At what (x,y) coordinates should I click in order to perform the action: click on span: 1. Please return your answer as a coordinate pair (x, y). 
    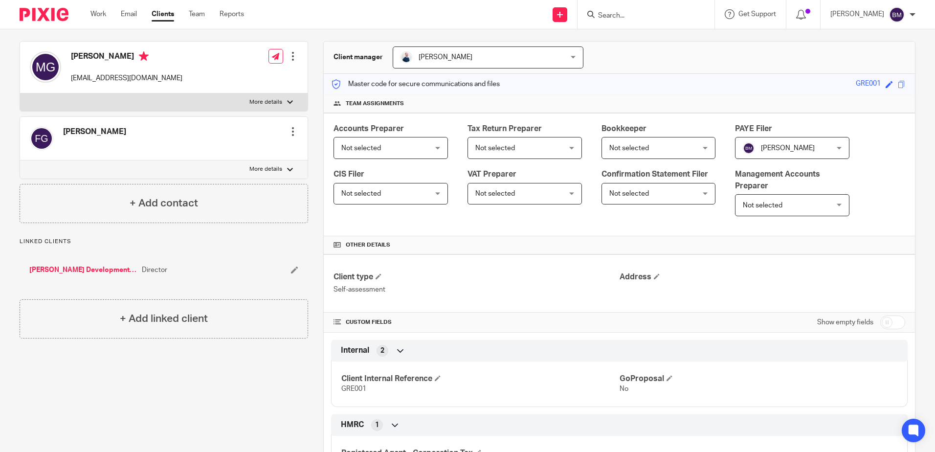
    Looking at the image, I should click on (377, 425).